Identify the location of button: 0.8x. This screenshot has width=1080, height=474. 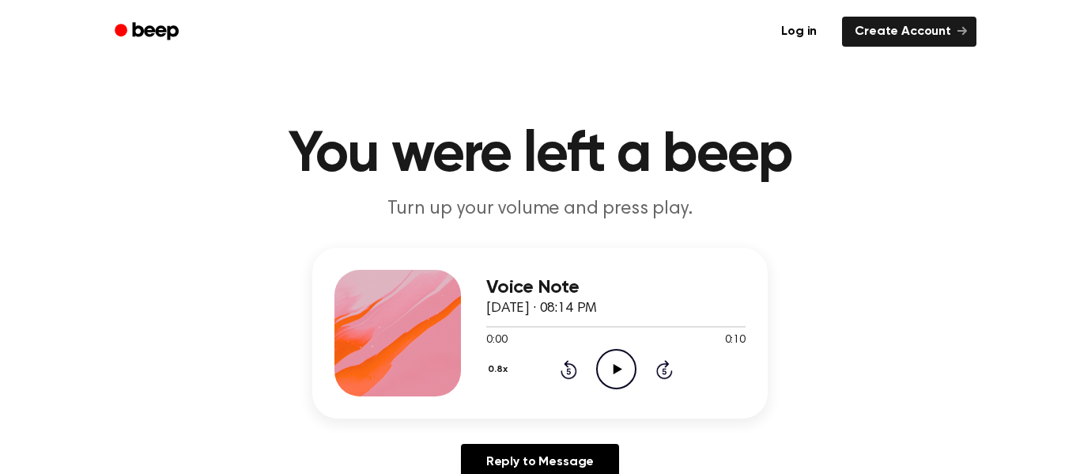
(500, 369).